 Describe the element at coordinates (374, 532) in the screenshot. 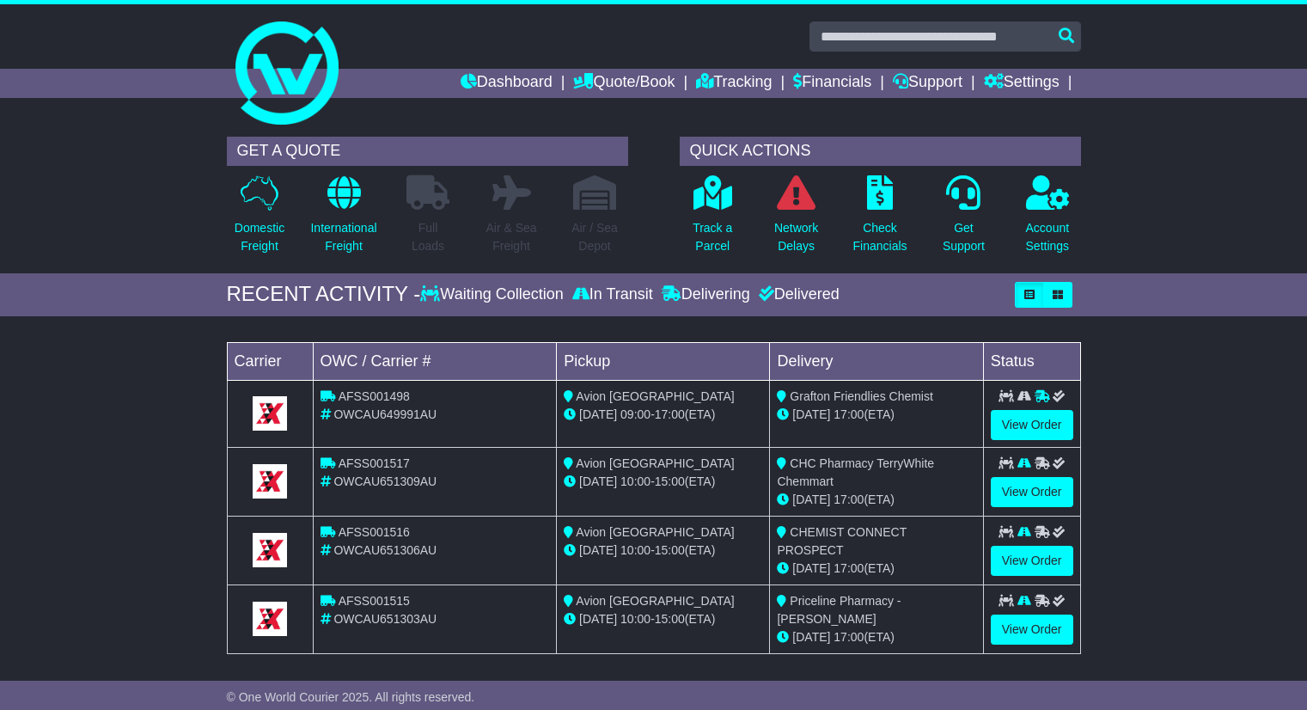

I see `span: AFSS001516` at that location.